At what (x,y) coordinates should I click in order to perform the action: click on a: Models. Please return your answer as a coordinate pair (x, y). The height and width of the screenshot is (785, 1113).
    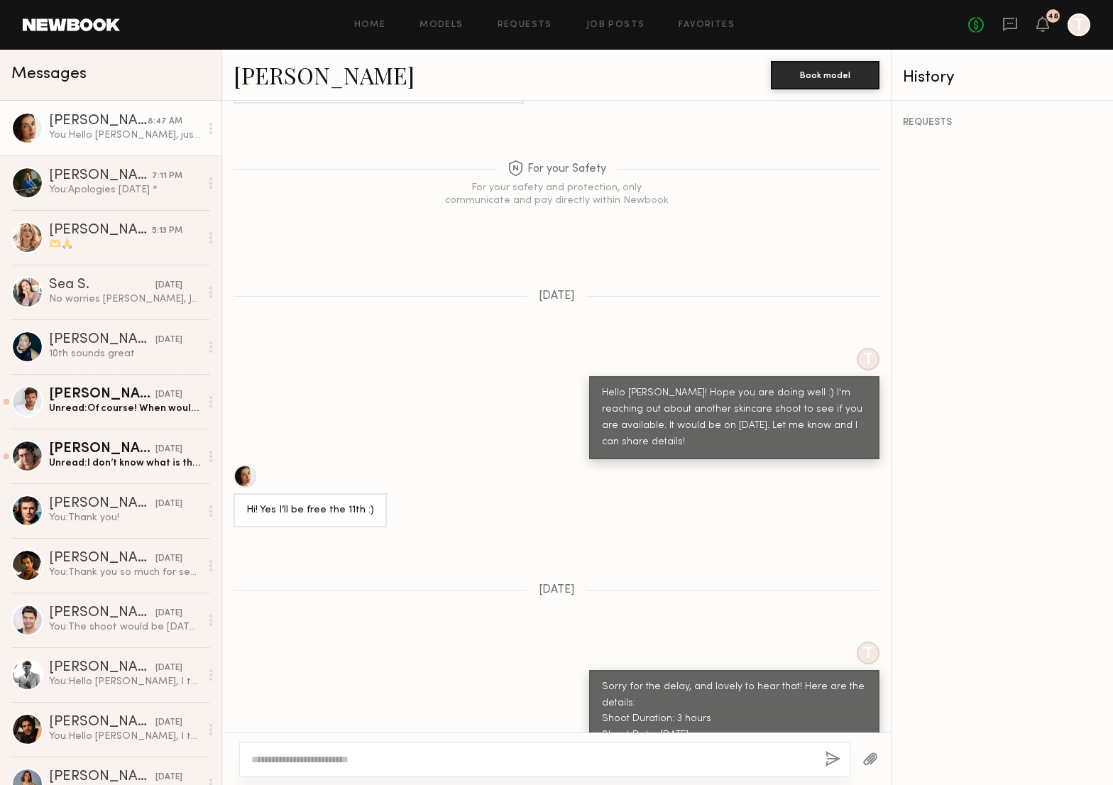
    Looking at the image, I should click on (441, 25).